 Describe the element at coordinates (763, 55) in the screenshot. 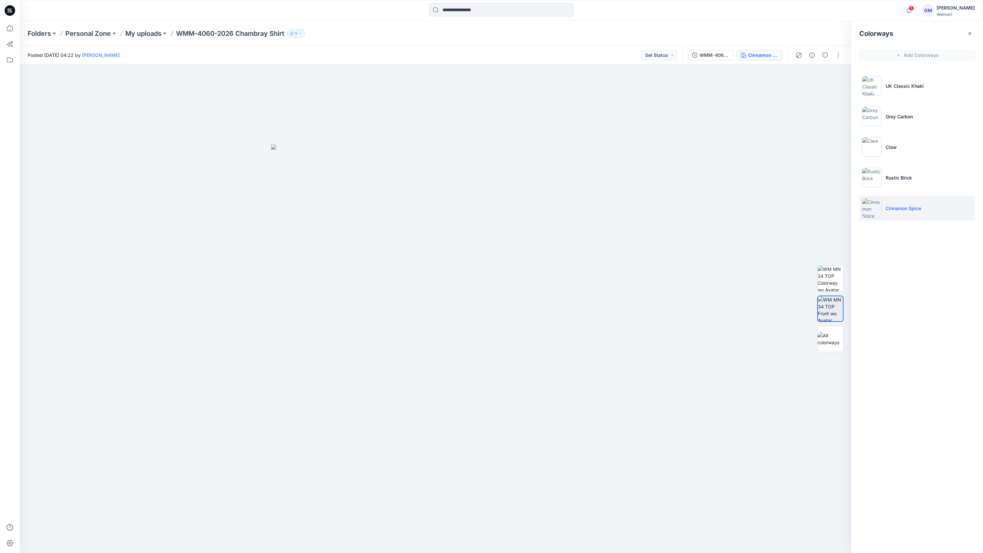

I see `div: Cinnamon Spice` at that location.